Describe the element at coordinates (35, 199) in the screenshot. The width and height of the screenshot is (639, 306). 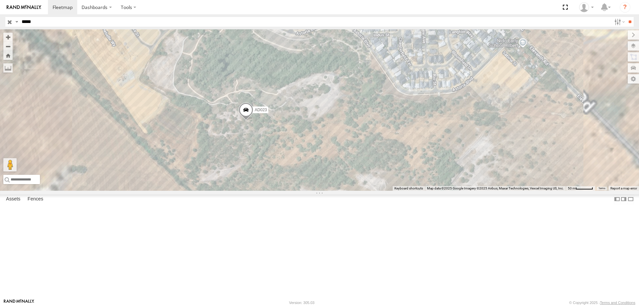
I see `label: Fences` at that location.